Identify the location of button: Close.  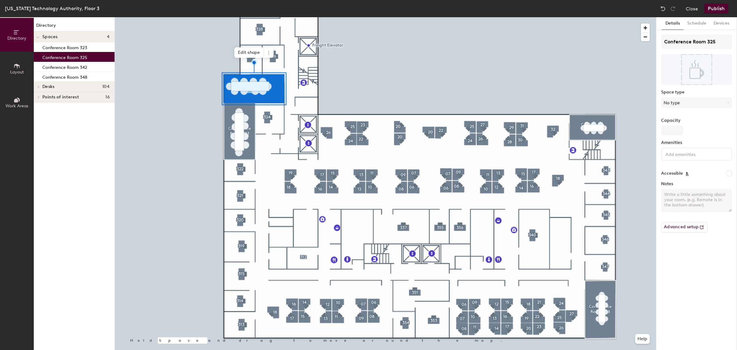
(692, 9).